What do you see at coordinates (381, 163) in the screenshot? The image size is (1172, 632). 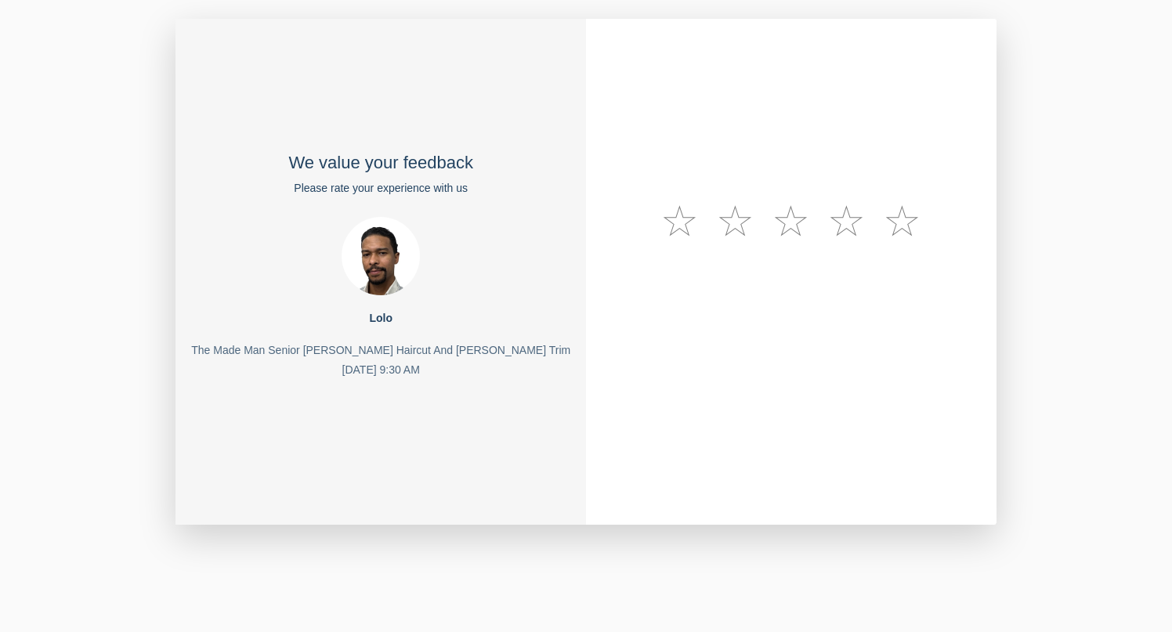 I see `div: We value your feedback` at bounding box center [381, 163].